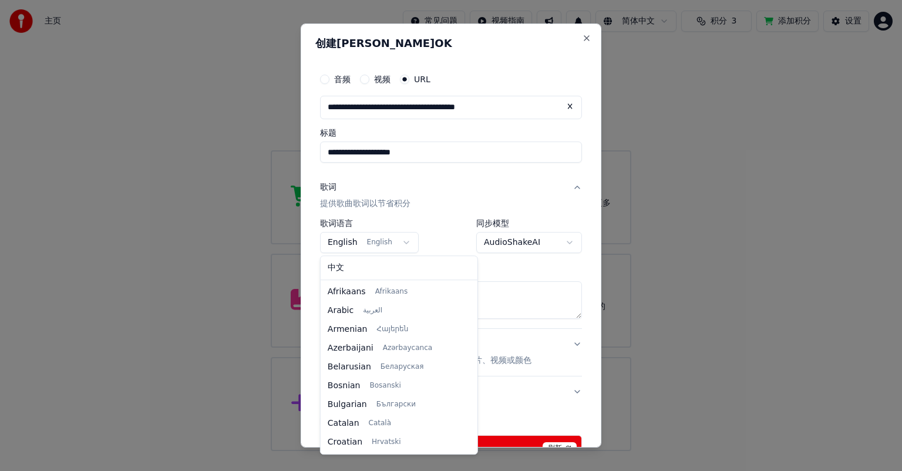 The width and height of the screenshot is (902, 471). I want to click on span: Հայերեն, so click(392, 330).